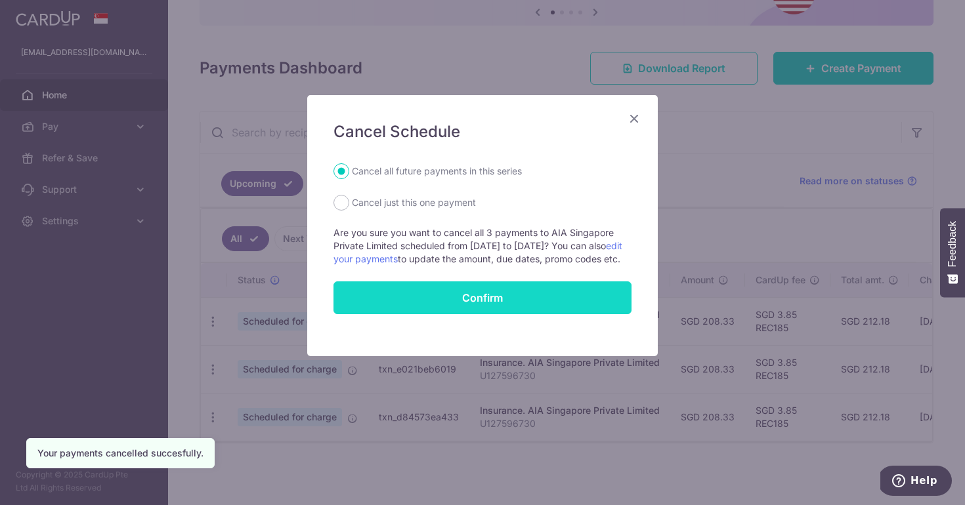 Image resolution: width=965 pixels, height=505 pixels. Describe the element at coordinates (413, 203) in the screenshot. I see `label: Cancel just this one payment` at that location.